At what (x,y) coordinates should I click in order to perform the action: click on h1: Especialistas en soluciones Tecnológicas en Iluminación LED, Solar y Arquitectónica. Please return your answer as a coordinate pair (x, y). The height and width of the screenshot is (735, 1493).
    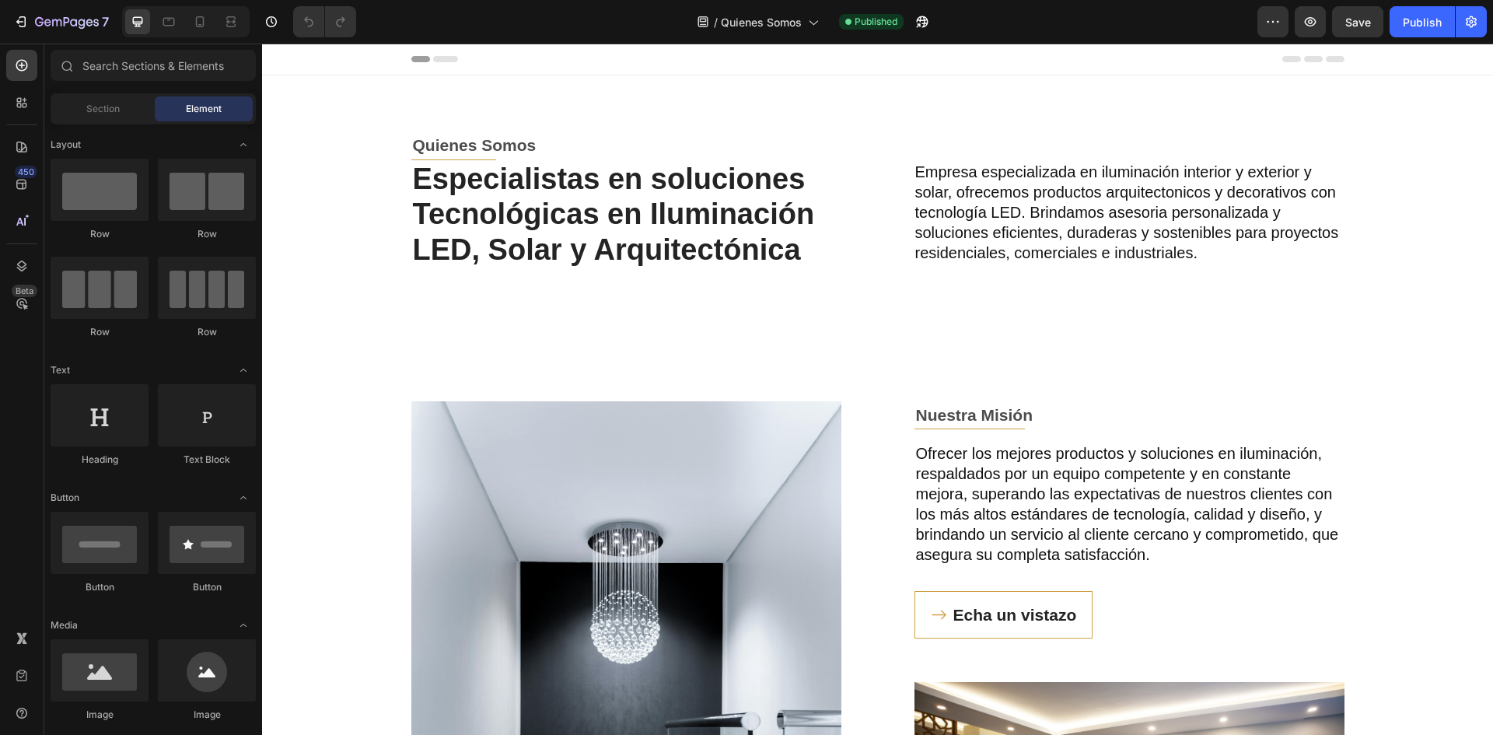
    Looking at the image, I should click on (365, 171).